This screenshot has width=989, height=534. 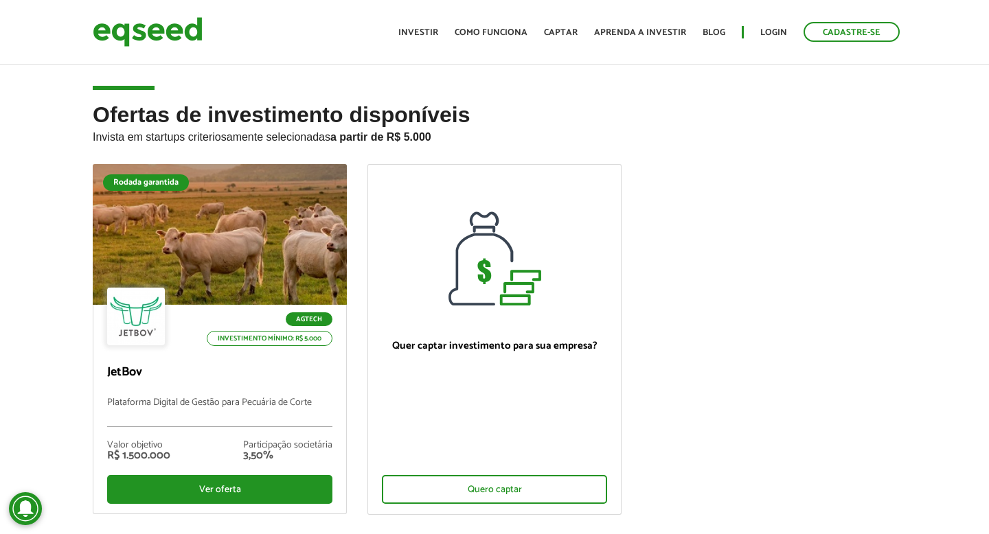 What do you see at coordinates (269, 338) in the screenshot?
I see `p: Investimento mínimo: R$ 5.000` at bounding box center [269, 338].